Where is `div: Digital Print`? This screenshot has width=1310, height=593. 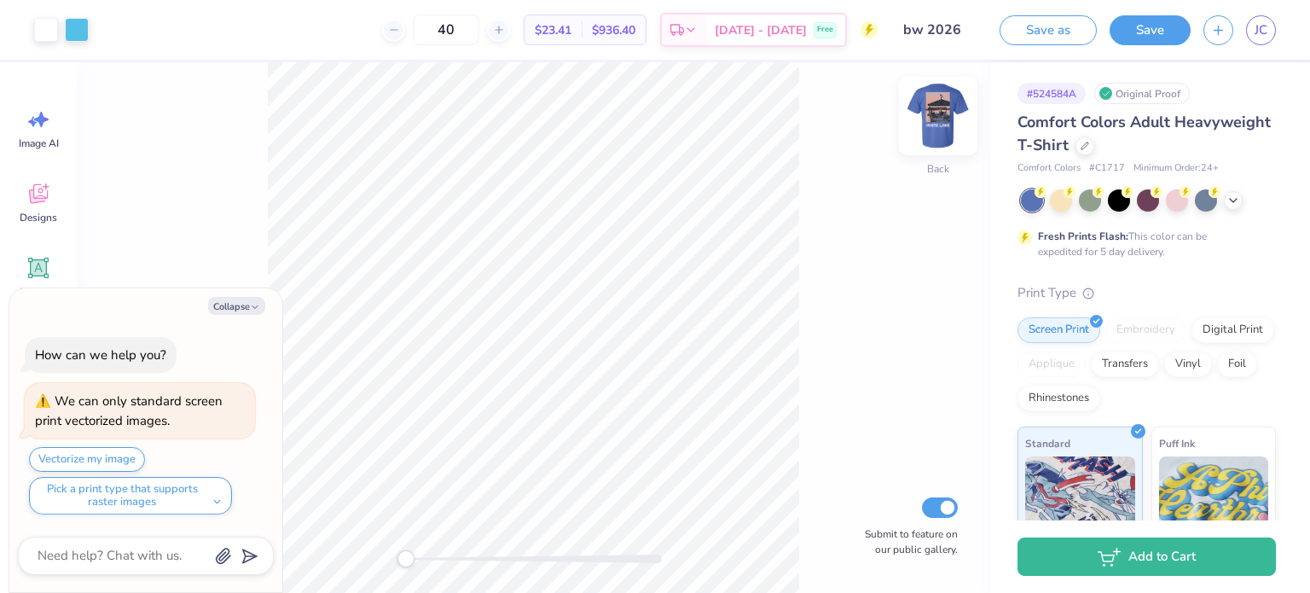 div: Digital Print is located at coordinates (1232, 330).